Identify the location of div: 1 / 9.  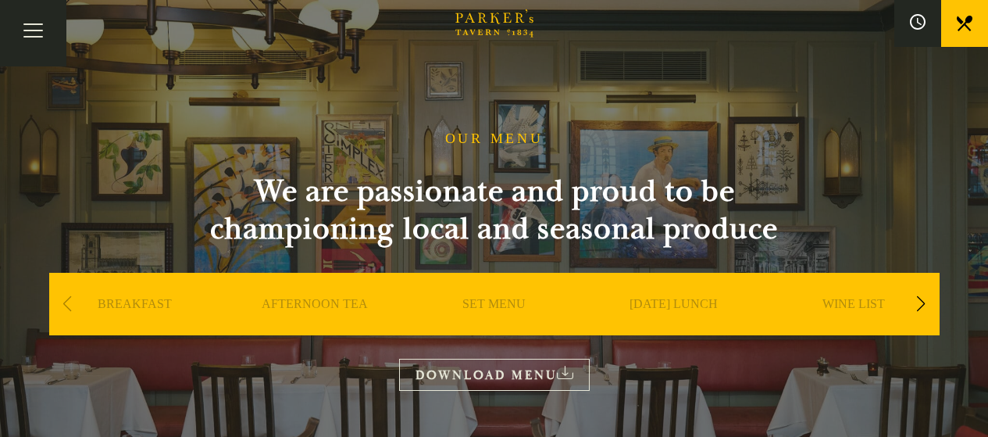
(135, 327).